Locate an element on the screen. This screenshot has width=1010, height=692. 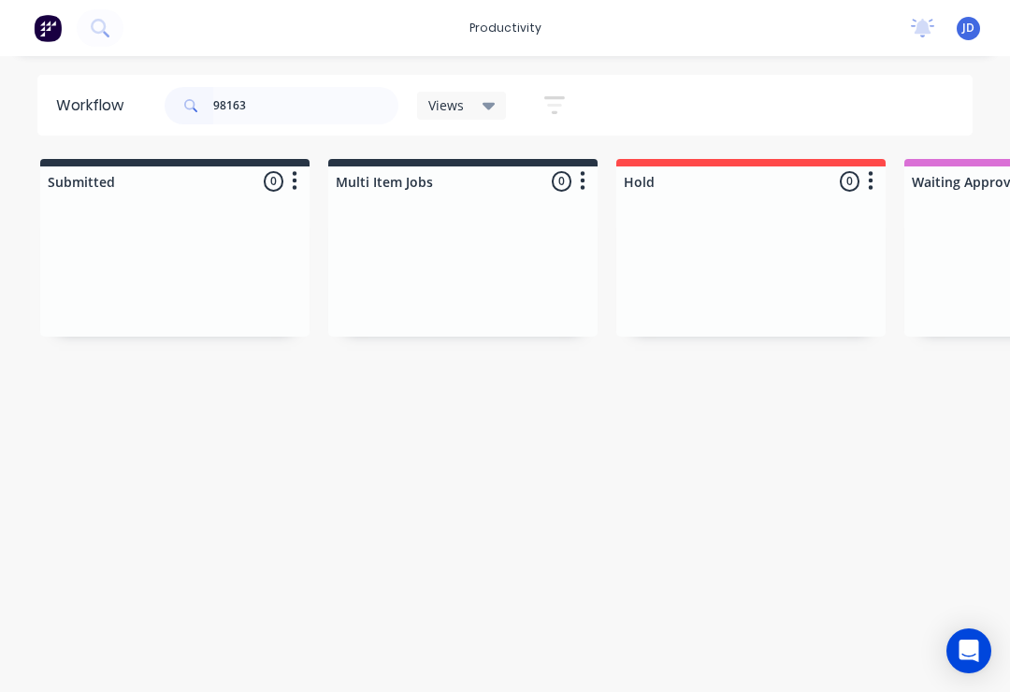
span: JD is located at coordinates (968, 28).